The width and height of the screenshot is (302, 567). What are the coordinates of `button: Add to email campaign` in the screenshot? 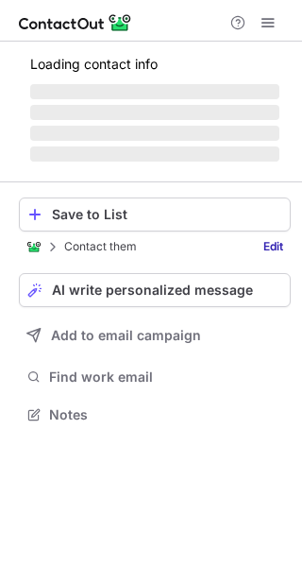 It's located at (155, 335).